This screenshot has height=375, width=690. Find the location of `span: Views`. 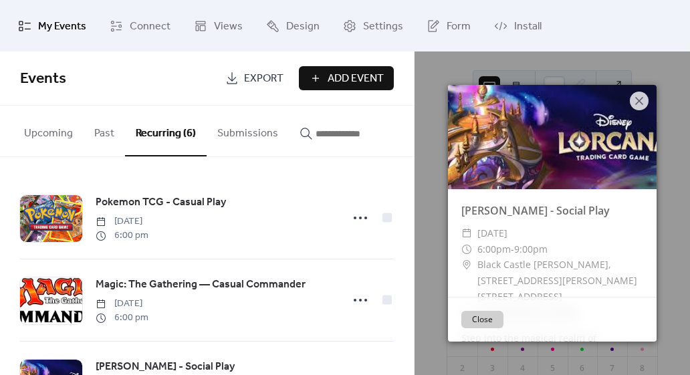

span: Views is located at coordinates (228, 26).